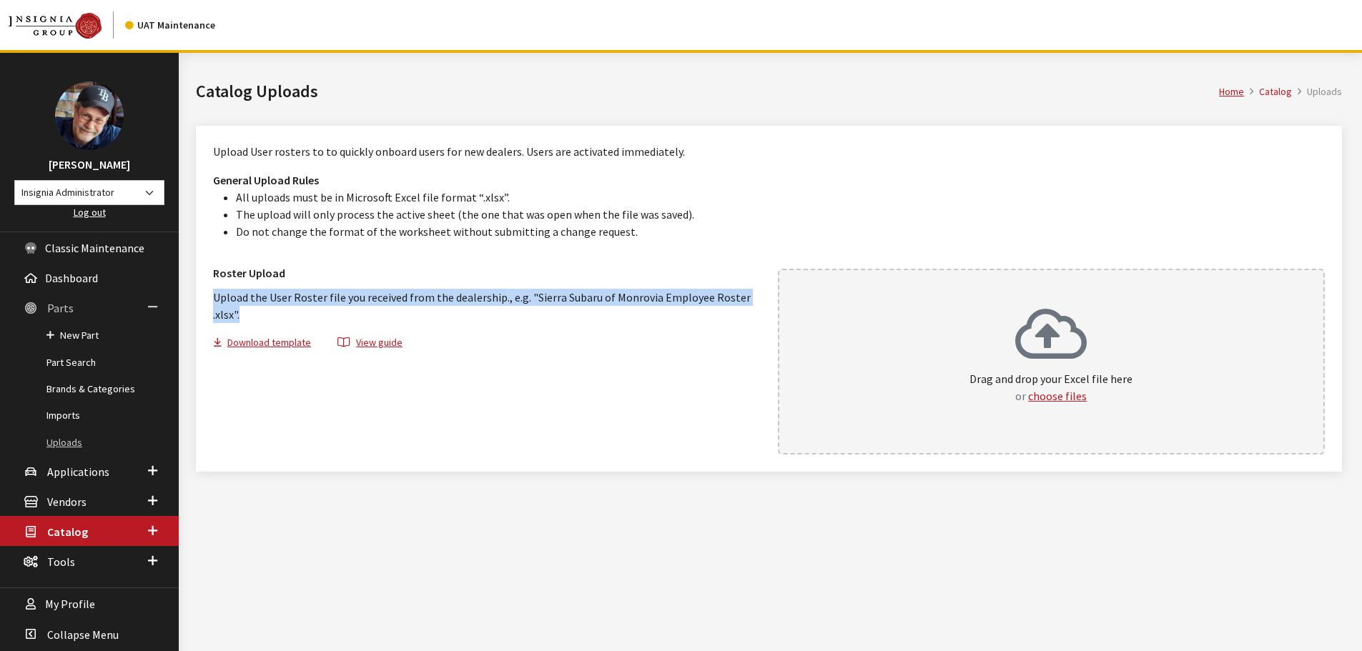 The width and height of the screenshot is (1362, 651). What do you see at coordinates (55, 26) in the screenshot?
I see `img: Catalog Maintenance` at bounding box center [55, 26].